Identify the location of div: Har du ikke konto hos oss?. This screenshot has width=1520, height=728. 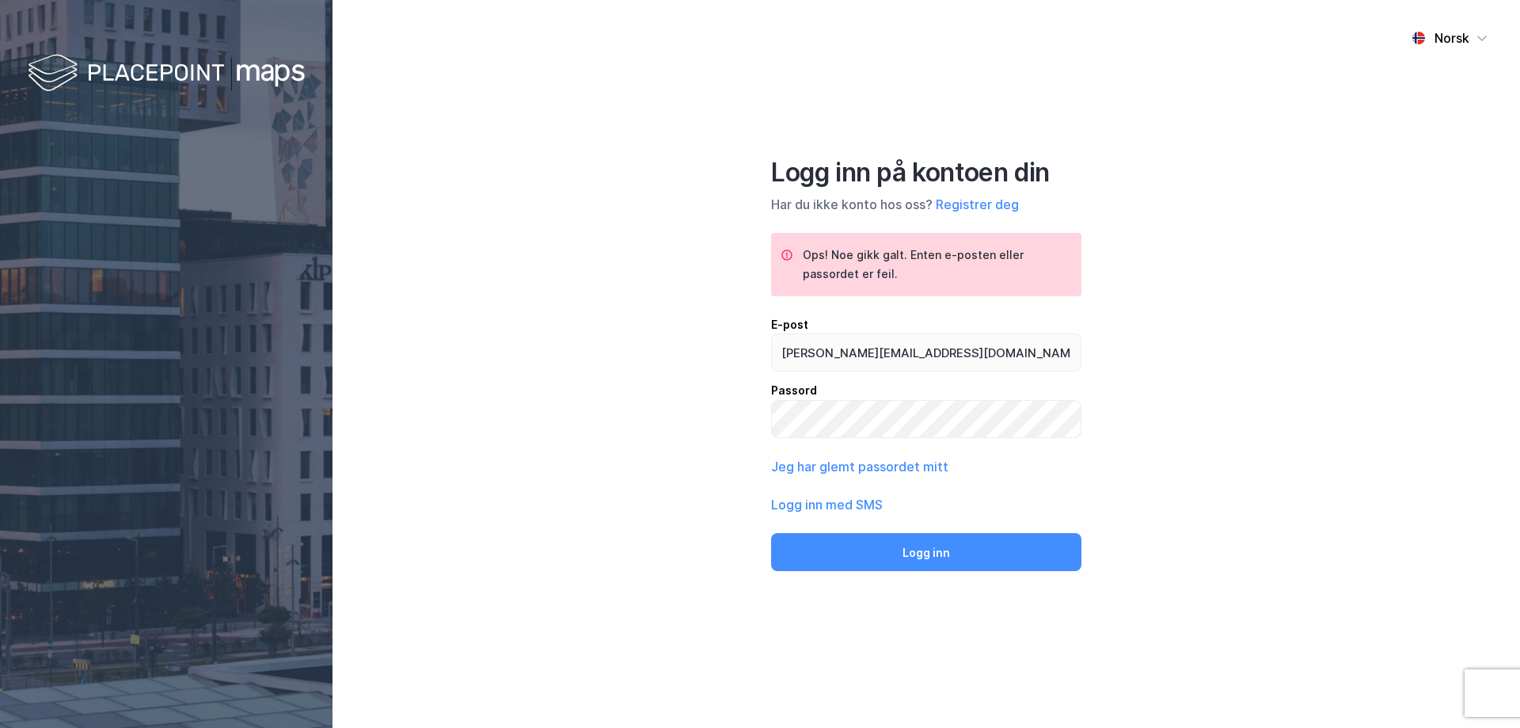
(926, 204).